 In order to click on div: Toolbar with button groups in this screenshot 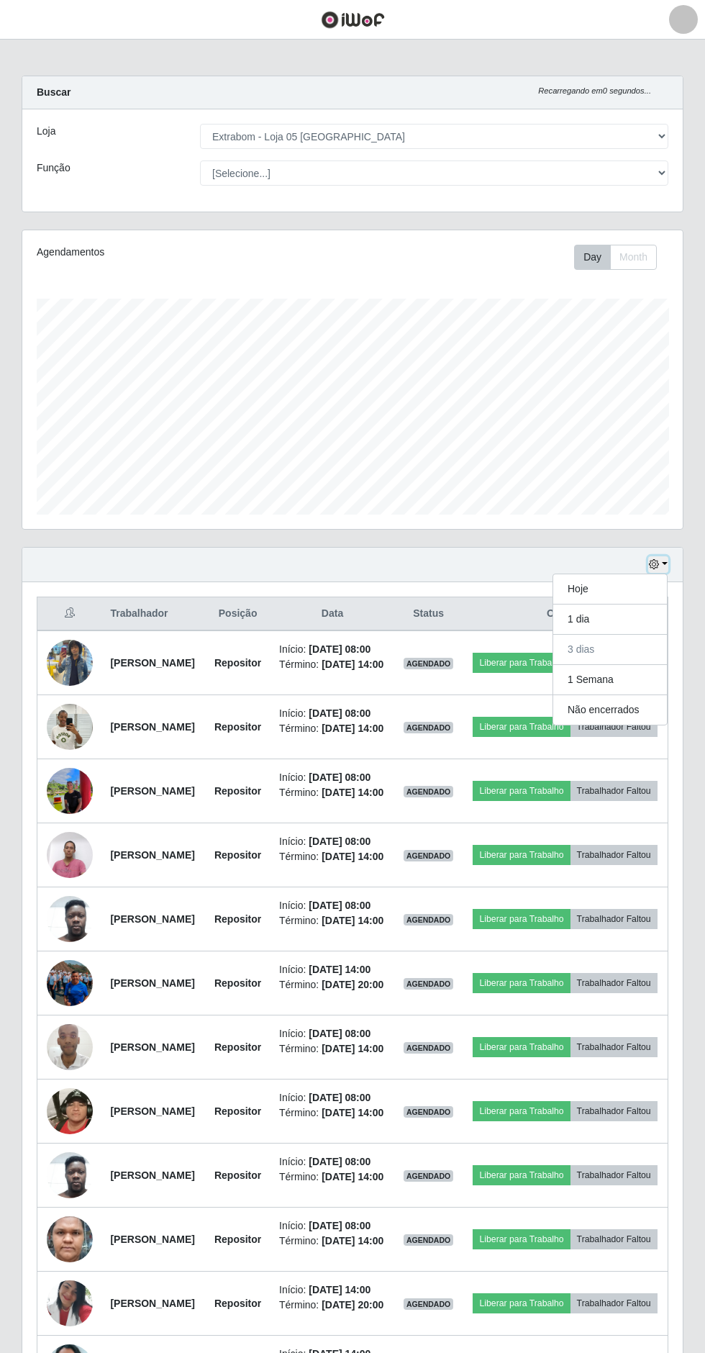, I will do `click(621, 257)`.